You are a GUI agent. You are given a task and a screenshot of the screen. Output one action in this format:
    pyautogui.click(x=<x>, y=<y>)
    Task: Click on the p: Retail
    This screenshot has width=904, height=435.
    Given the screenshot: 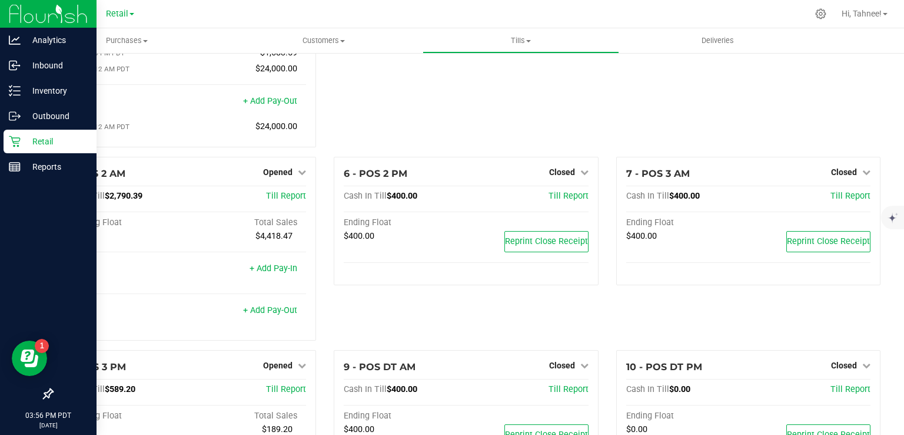 What is the action you would take?
    pyautogui.click(x=56, y=141)
    